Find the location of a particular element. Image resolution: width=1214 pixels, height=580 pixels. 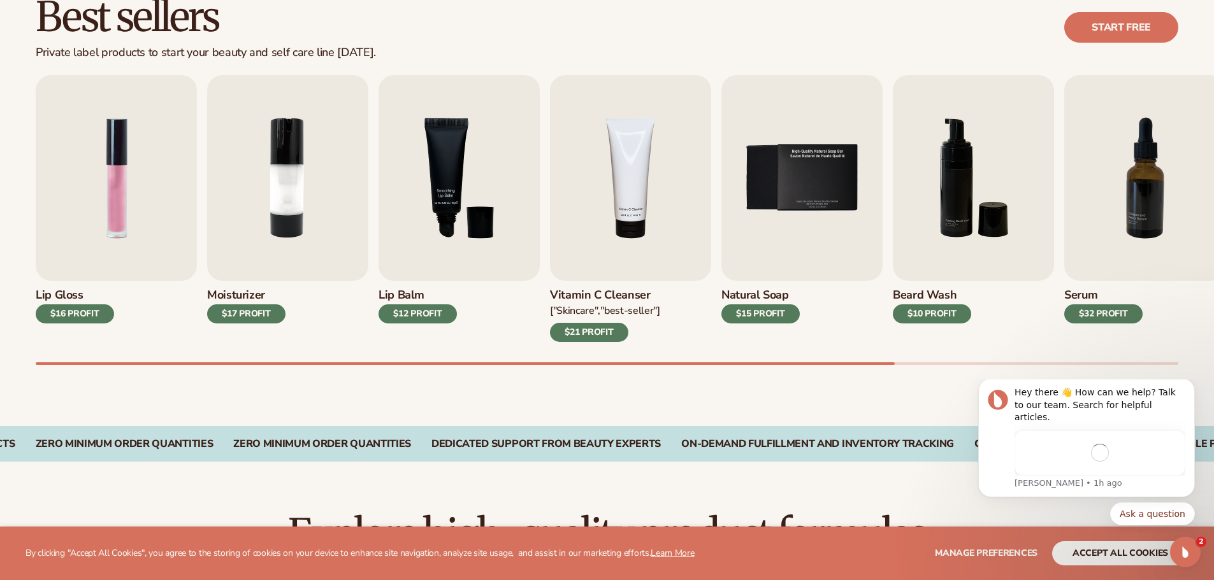

h3: Lip Balm is located at coordinates (417, 296).